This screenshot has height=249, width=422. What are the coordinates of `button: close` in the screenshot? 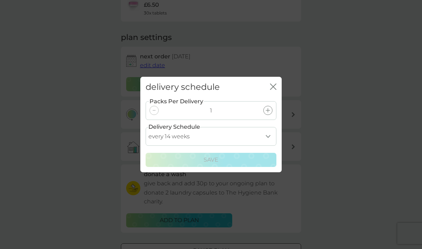 It's located at (273, 87).